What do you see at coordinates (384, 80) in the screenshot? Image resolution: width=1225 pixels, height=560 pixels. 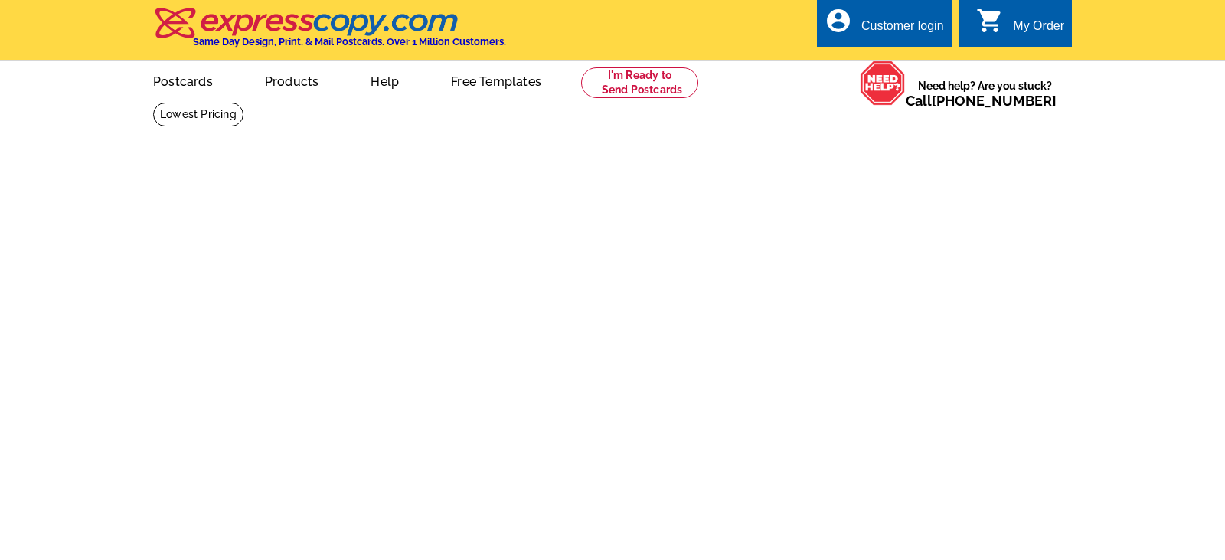 I see `a: Help` at bounding box center [384, 80].